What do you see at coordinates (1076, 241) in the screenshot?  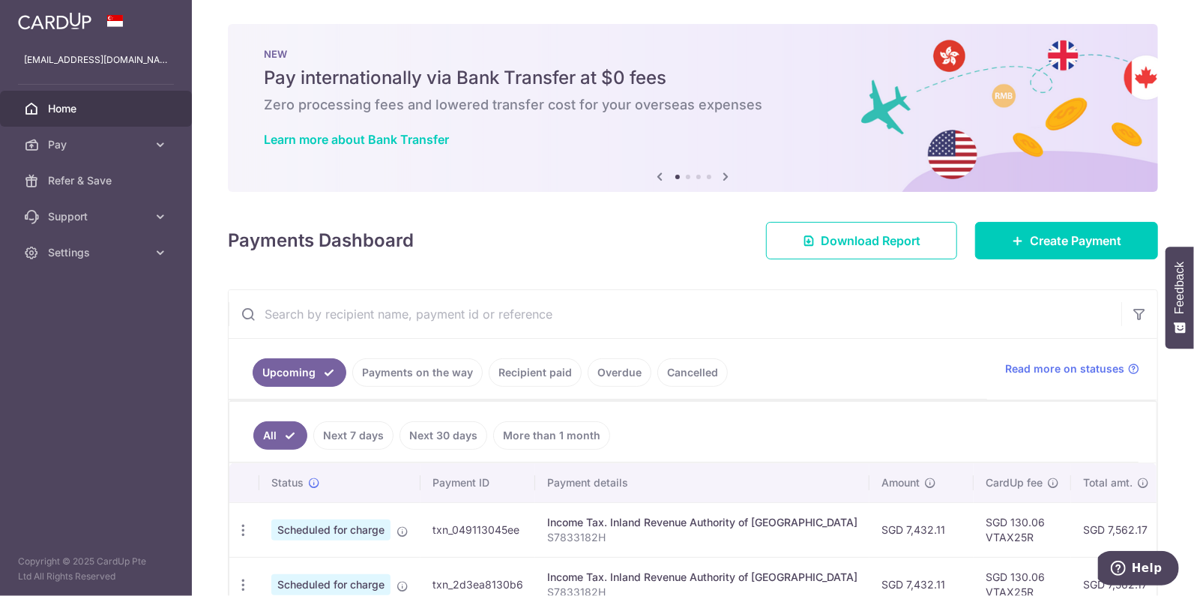 I see `span: Create Payment` at bounding box center [1076, 241].